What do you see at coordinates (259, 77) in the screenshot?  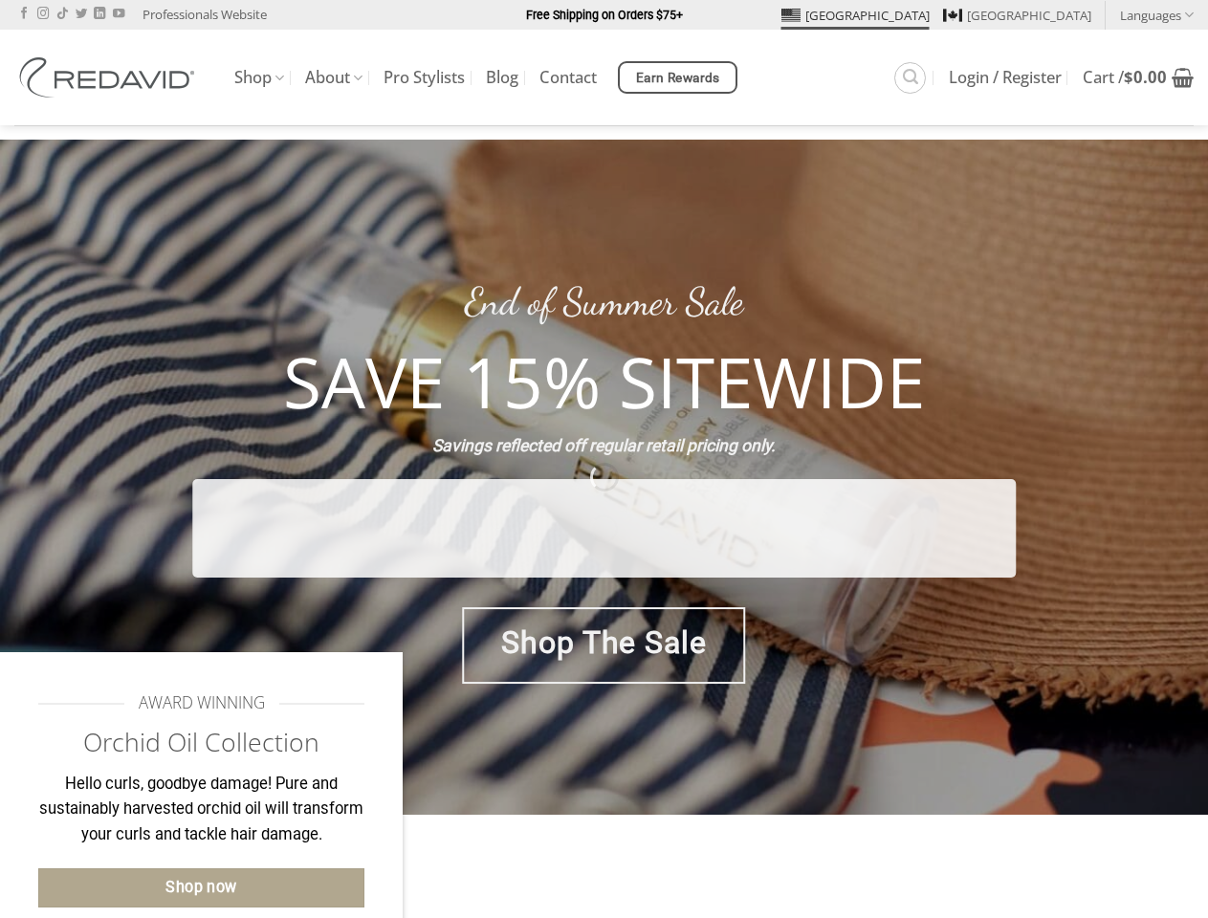 I see `a: Shop` at bounding box center [259, 77].